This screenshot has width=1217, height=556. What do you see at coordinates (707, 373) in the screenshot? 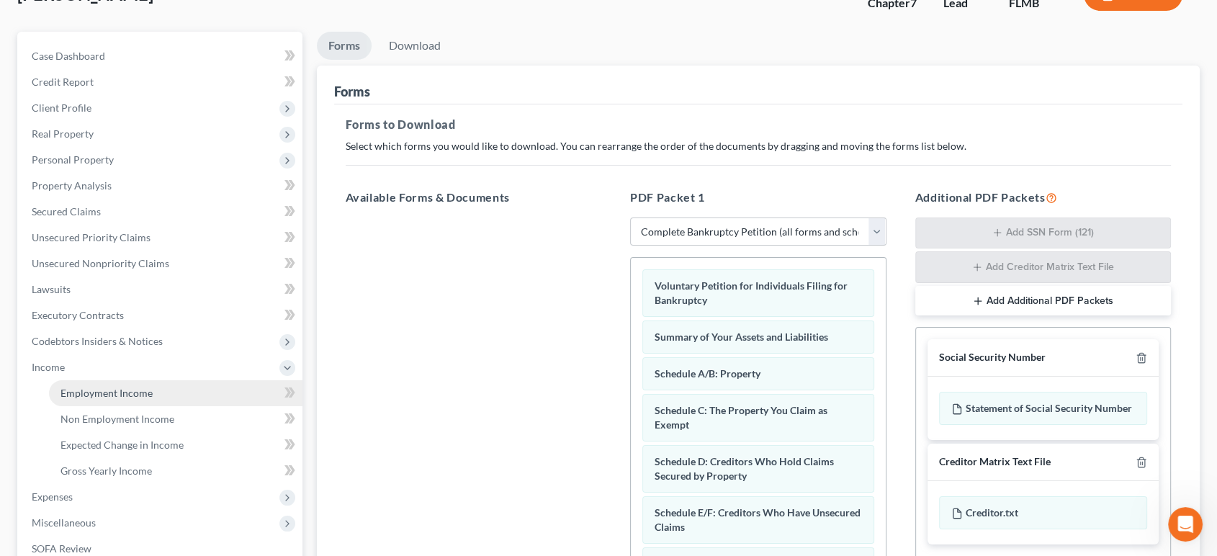
I see `span: Schedule A/B: Property` at bounding box center [707, 373].